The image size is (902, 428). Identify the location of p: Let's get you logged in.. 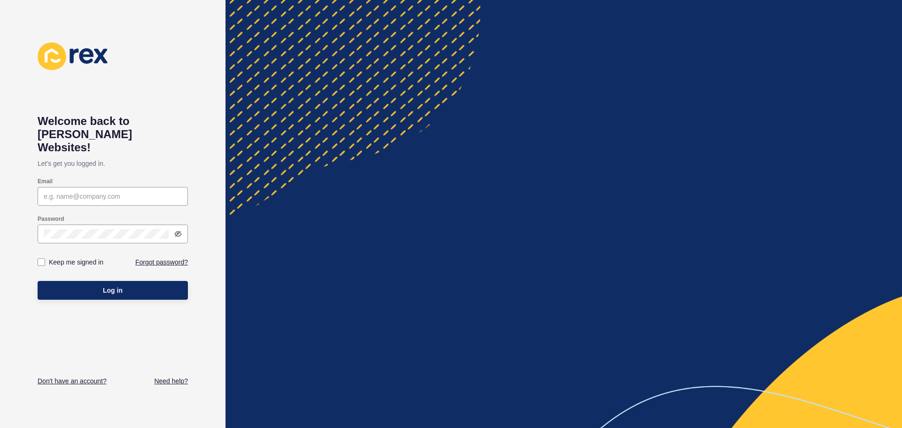
(113, 163).